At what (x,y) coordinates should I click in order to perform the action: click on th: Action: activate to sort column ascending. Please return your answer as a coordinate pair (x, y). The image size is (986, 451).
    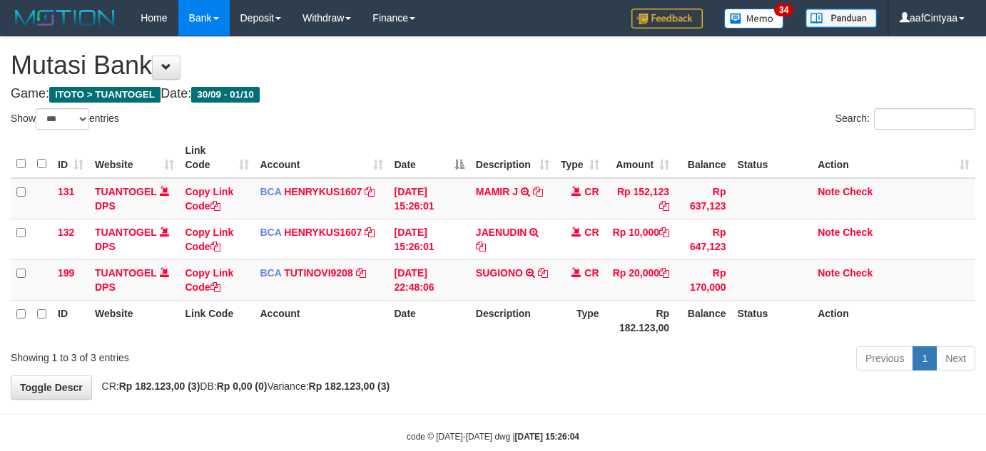
    Looking at the image, I should click on (893, 158).